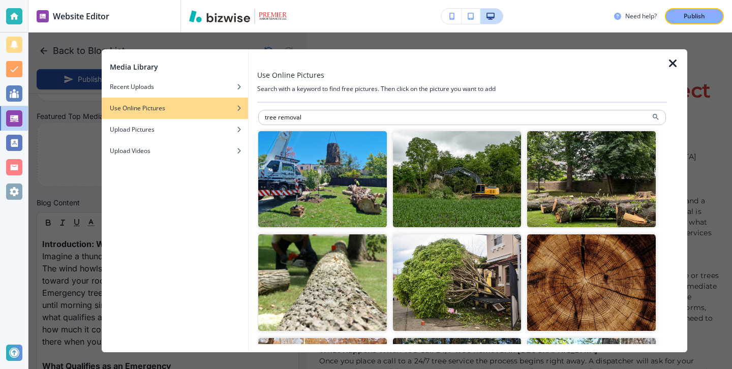  What do you see at coordinates (134, 67) in the screenshot?
I see `h2: Media Library` at bounding box center [134, 67].